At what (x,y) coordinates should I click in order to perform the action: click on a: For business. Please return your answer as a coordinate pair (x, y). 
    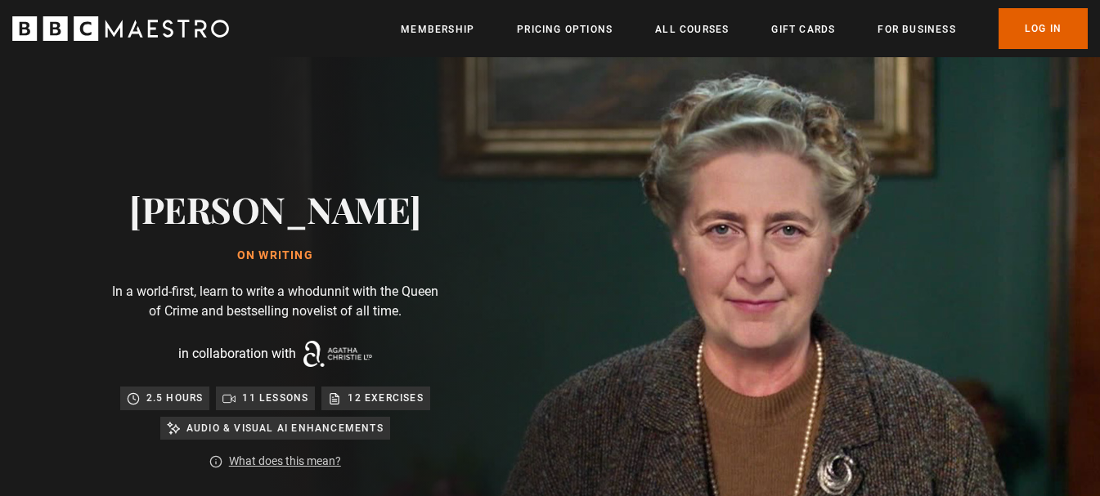
    Looking at the image, I should click on (916, 29).